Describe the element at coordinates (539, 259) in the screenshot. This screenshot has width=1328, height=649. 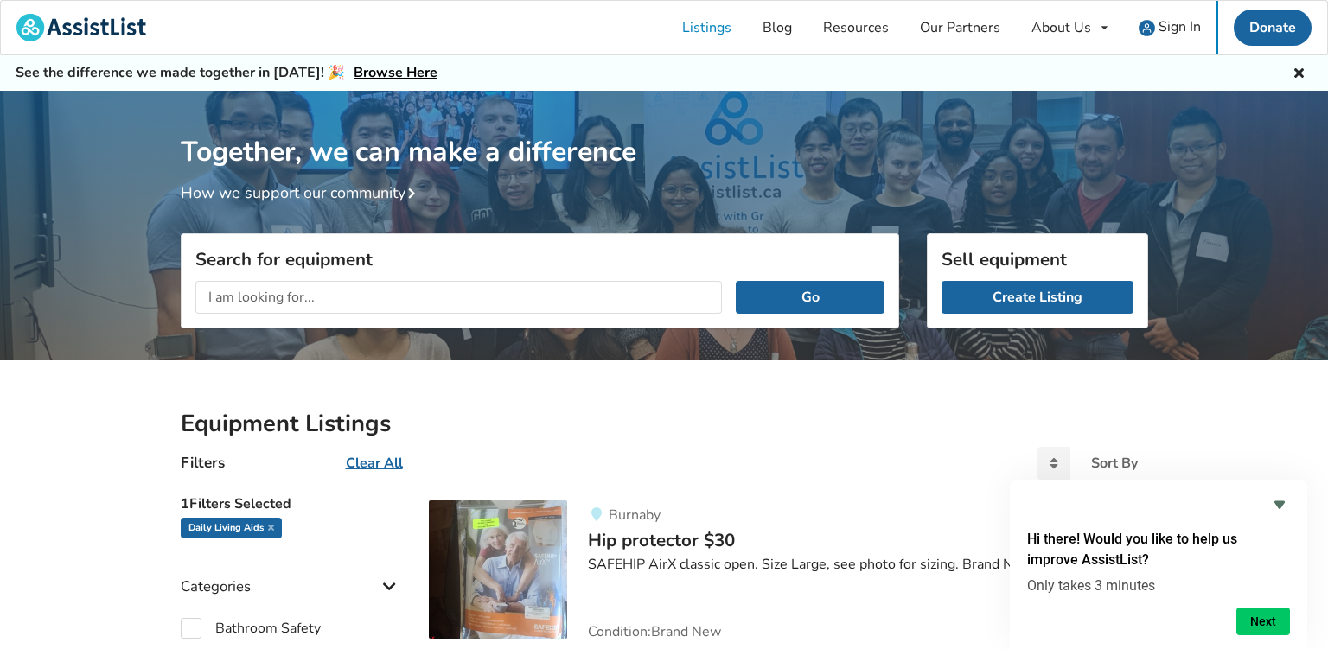
I see `h3: Search for equipment` at that location.